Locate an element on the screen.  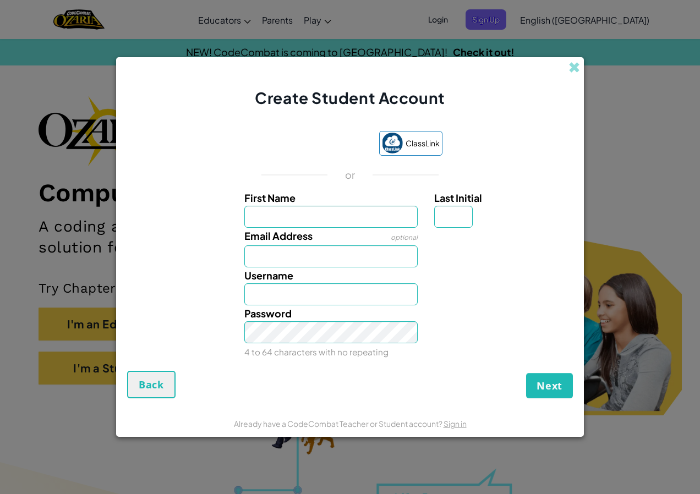
span: ClassLink is located at coordinates (423, 143).